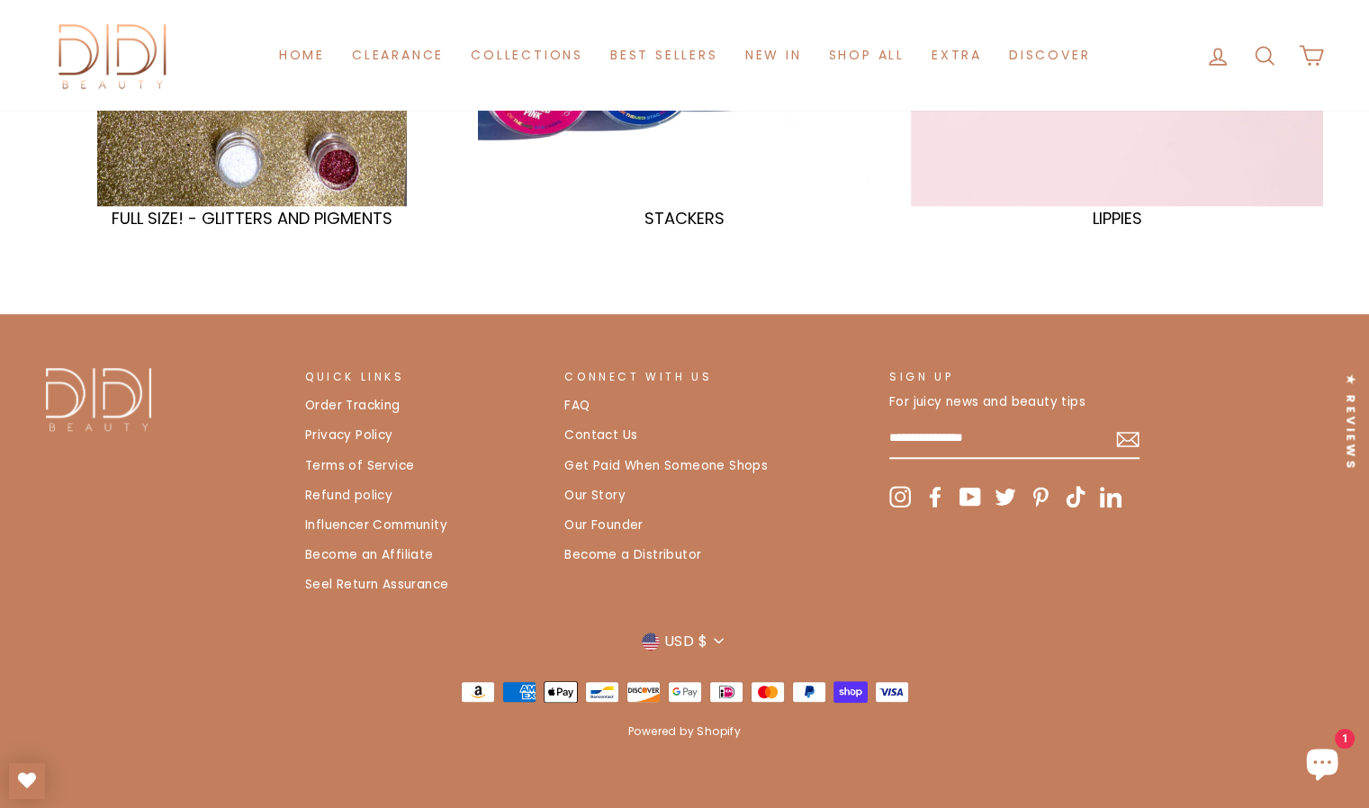  I want to click on span: STACKERS, so click(684, 218).